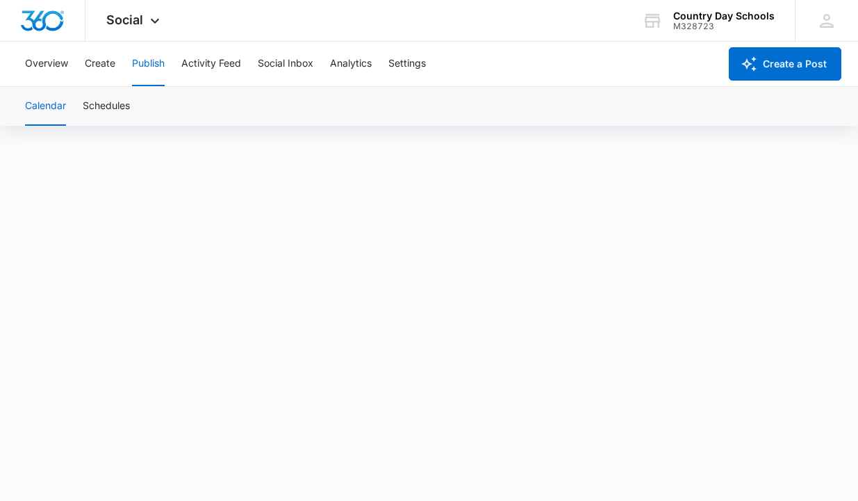 The height and width of the screenshot is (501, 858). What do you see at coordinates (148, 64) in the screenshot?
I see `button: Publish` at bounding box center [148, 64].